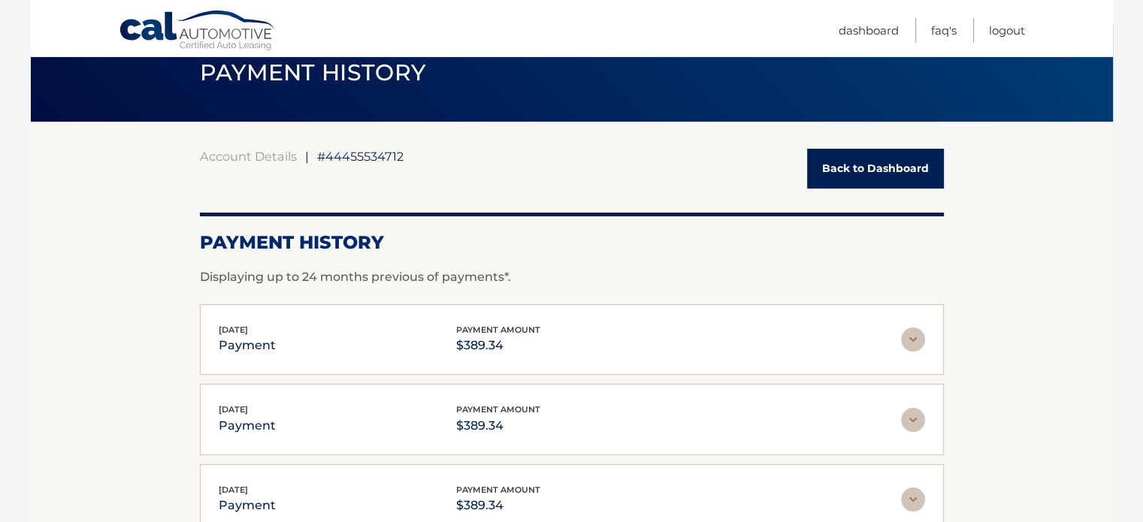  What do you see at coordinates (868, 30) in the screenshot?
I see `a: Dashboard` at bounding box center [868, 30].